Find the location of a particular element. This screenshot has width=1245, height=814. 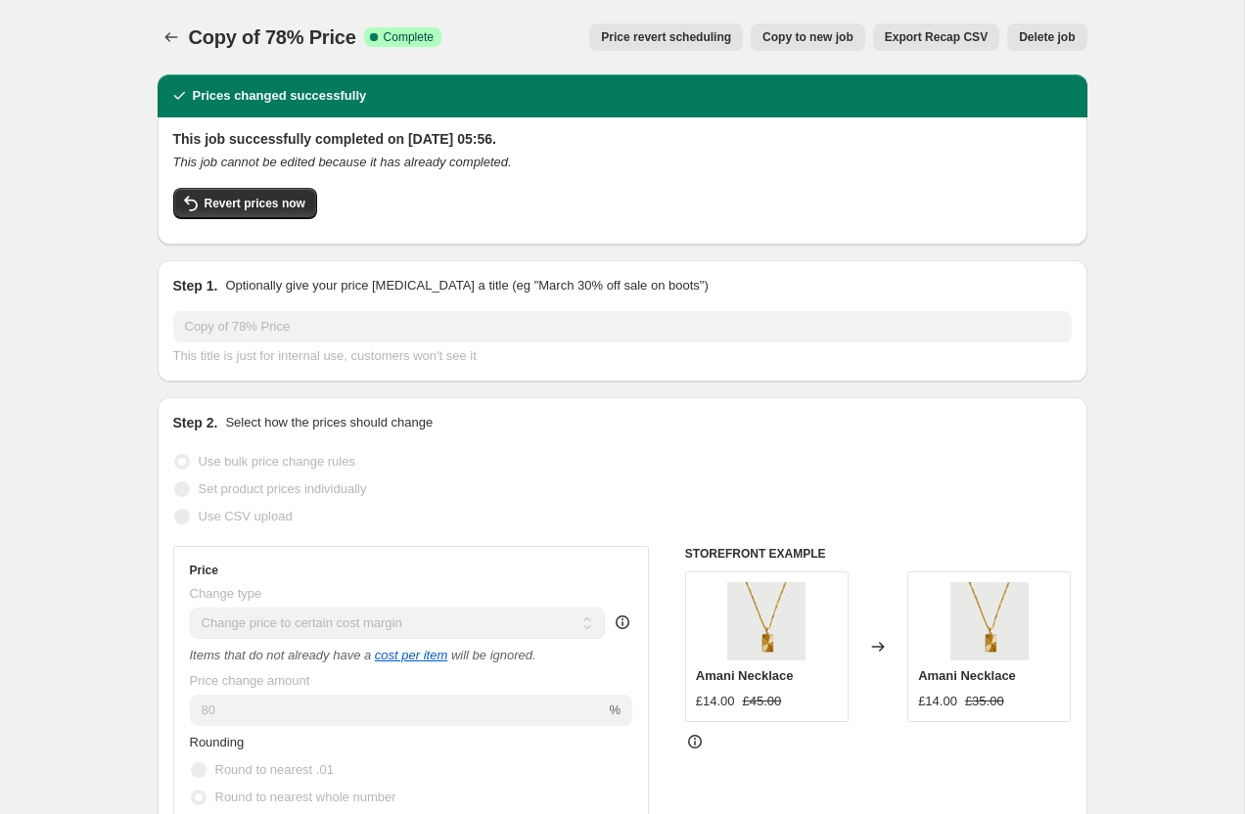

span: Set product prices individually is located at coordinates (283, 488).